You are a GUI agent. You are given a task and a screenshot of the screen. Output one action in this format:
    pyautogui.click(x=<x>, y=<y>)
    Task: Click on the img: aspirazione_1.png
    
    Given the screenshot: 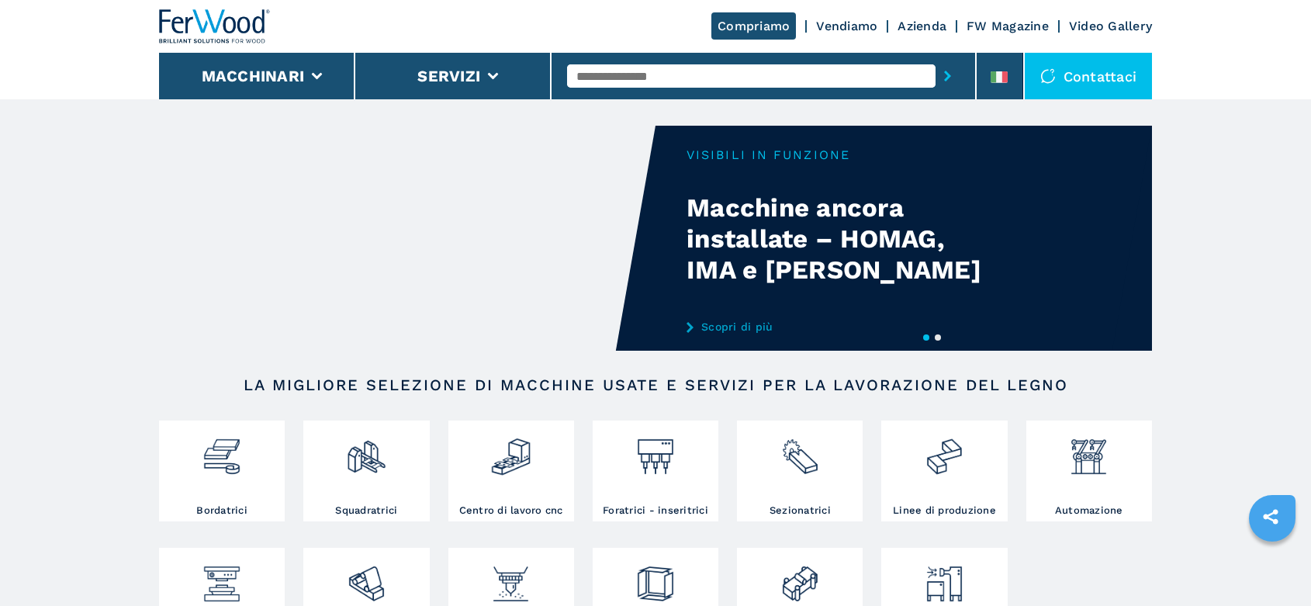 What is the action you would take?
    pyautogui.click(x=944, y=578)
    